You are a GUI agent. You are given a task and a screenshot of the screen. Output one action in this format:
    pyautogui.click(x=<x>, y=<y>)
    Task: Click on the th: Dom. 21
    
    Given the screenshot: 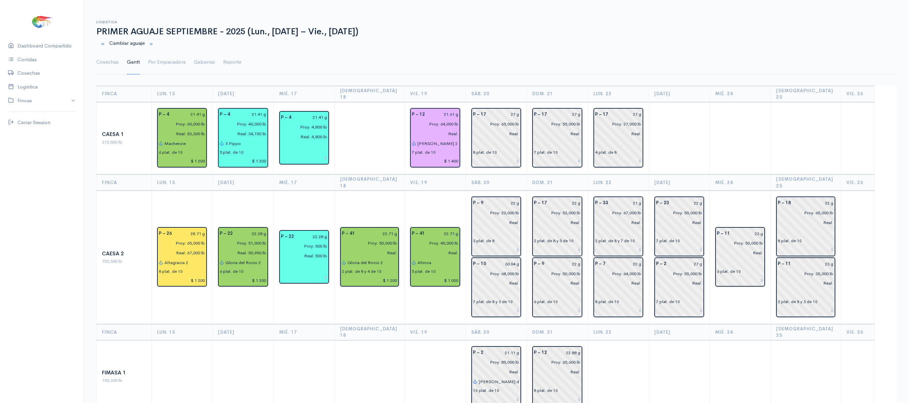 What is the action you would take?
    pyautogui.click(x=557, y=332)
    